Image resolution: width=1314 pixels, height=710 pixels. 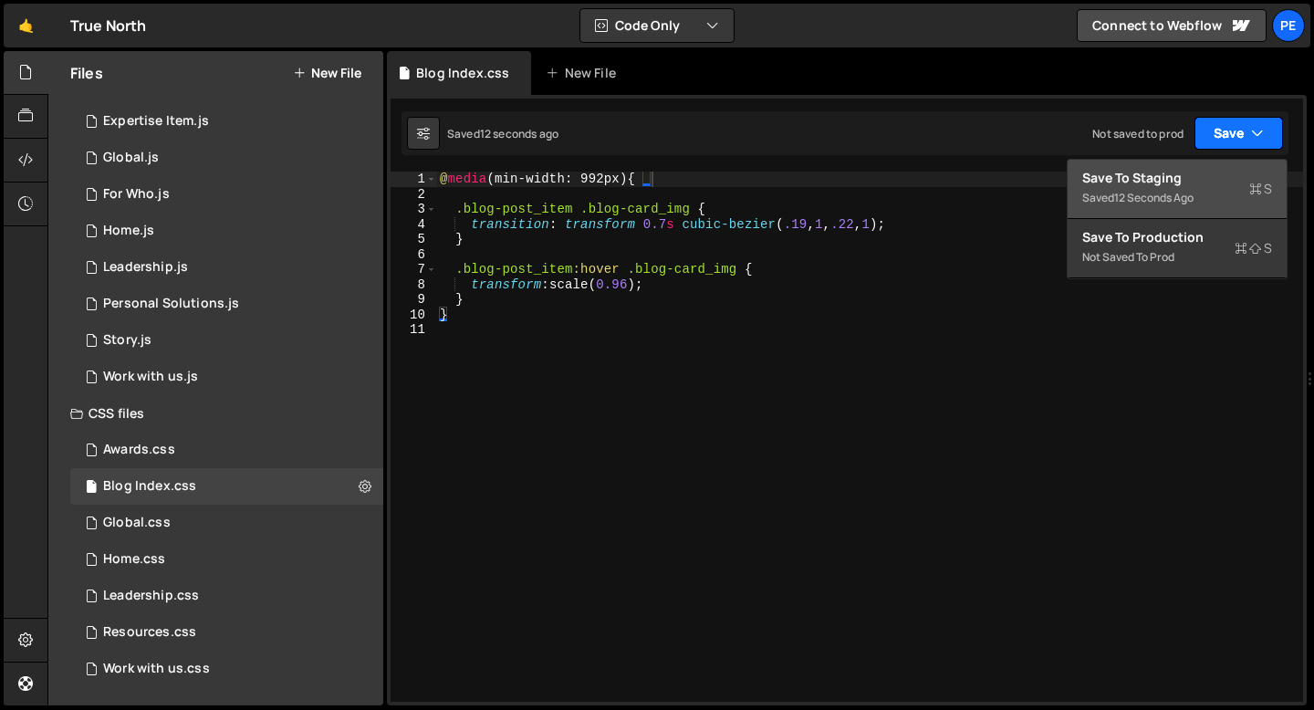 I want to click on button: New File, so click(x=327, y=73).